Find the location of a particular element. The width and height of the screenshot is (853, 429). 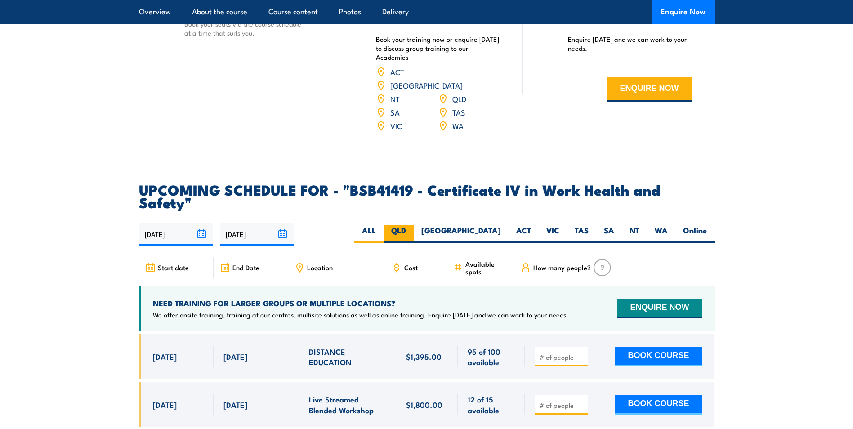

label: Online is located at coordinates (695, 234).